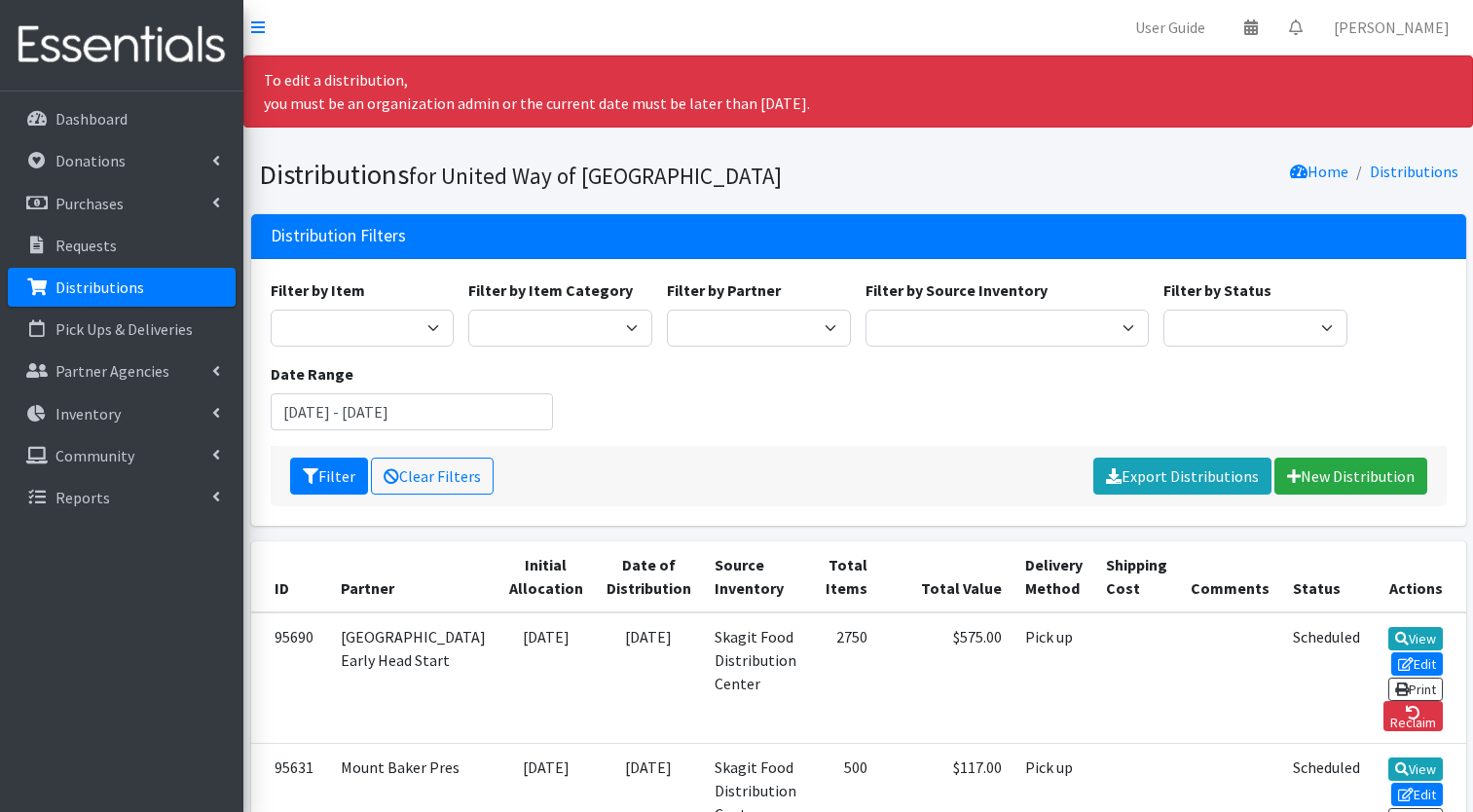 This screenshot has height=812, width=1473. I want to click on th: Source Inventory, so click(755, 576).